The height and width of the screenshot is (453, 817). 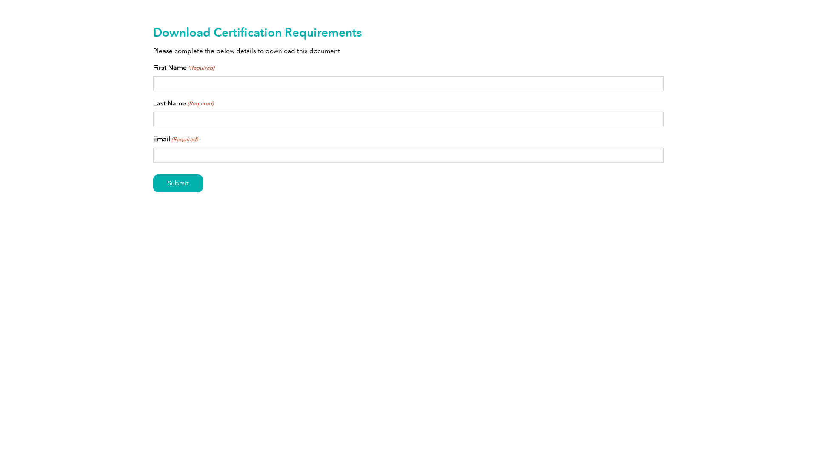 I want to click on label: Email, so click(x=175, y=139).